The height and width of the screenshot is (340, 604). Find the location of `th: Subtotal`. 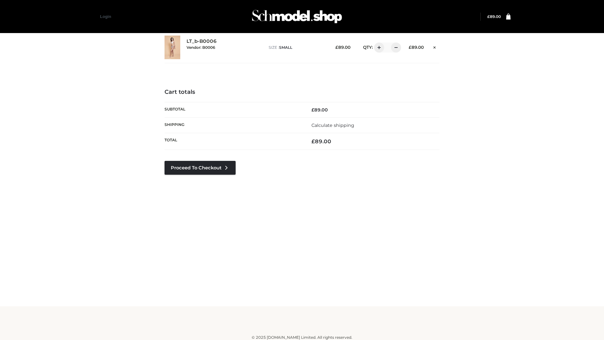

th: Subtotal is located at coordinates (233, 109).